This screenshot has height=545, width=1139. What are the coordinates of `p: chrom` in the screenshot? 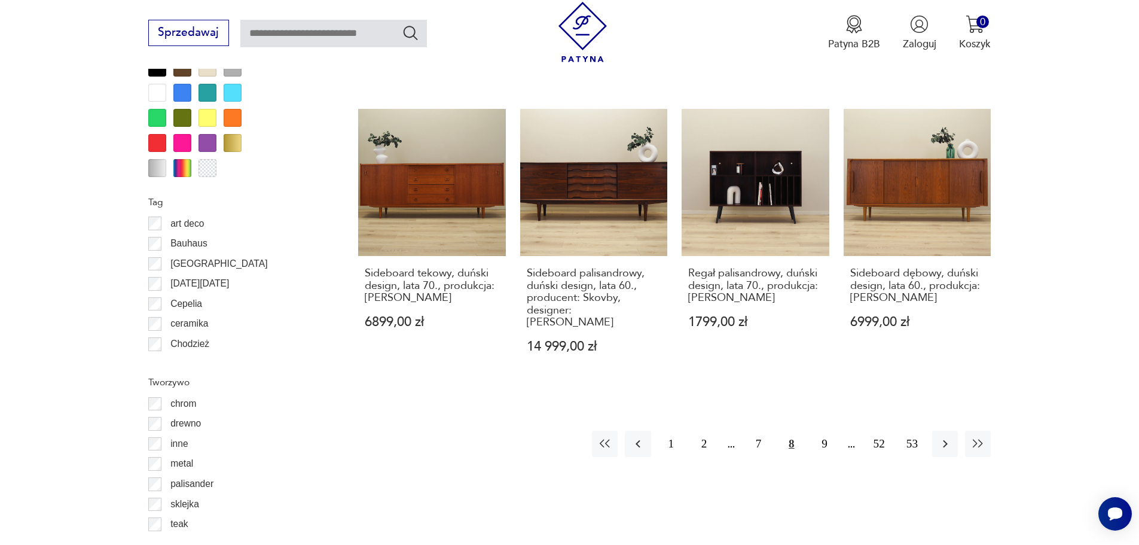 It's located at (183, 404).